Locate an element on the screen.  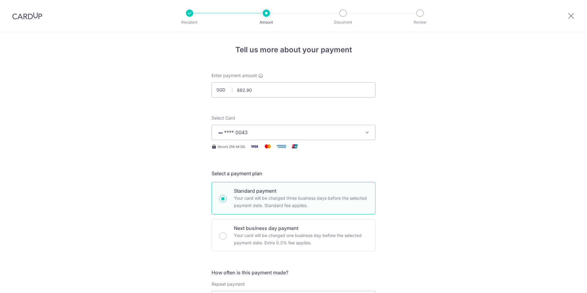
p: Document is located at coordinates (343, 22).